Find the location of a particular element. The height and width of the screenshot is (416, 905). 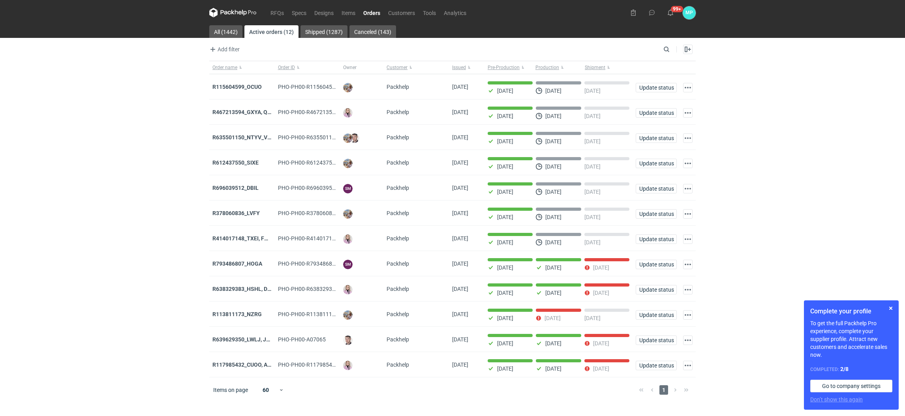

a: R638329383_HSHL, DETO is located at coordinates (245, 289).